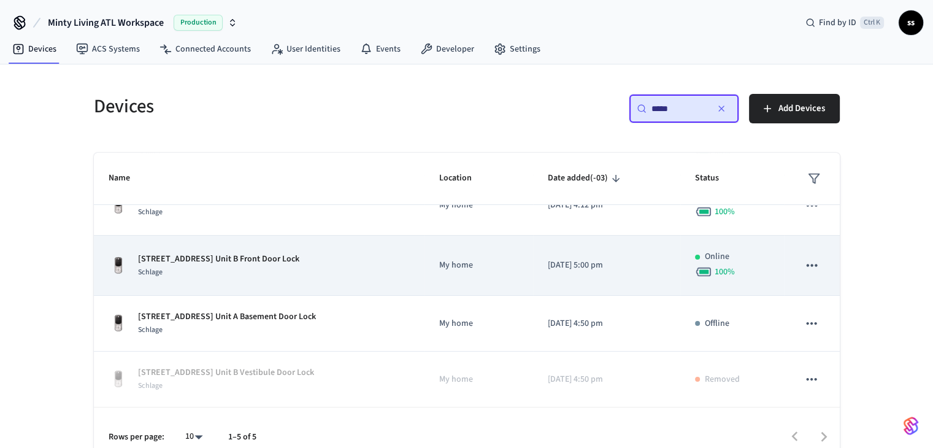  What do you see at coordinates (794, 109) in the screenshot?
I see `button: Add Devices` at bounding box center [794, 109].